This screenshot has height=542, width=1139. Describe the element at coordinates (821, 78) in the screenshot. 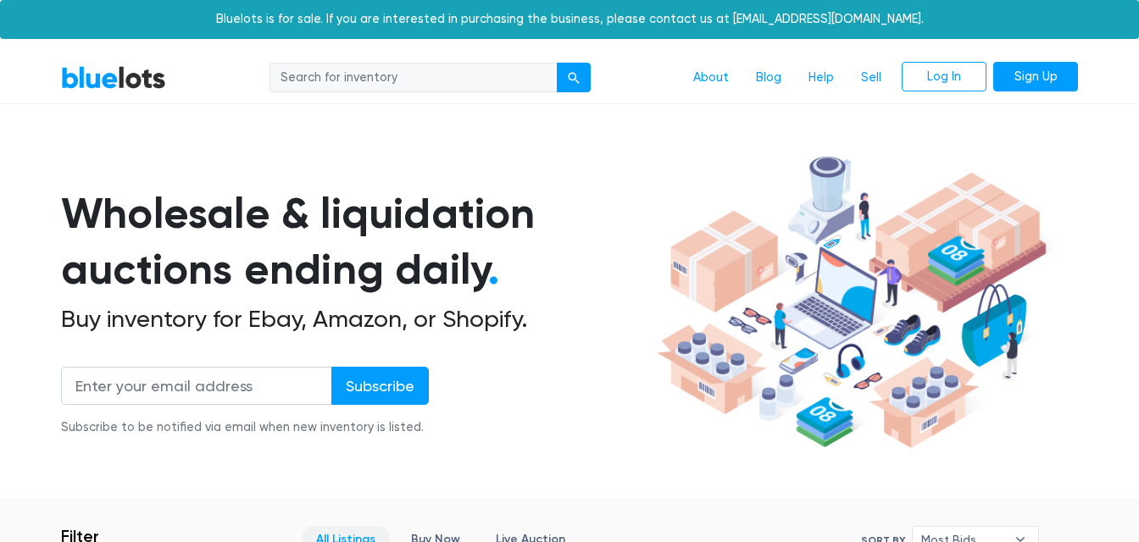

I see `a: Help` at that location.